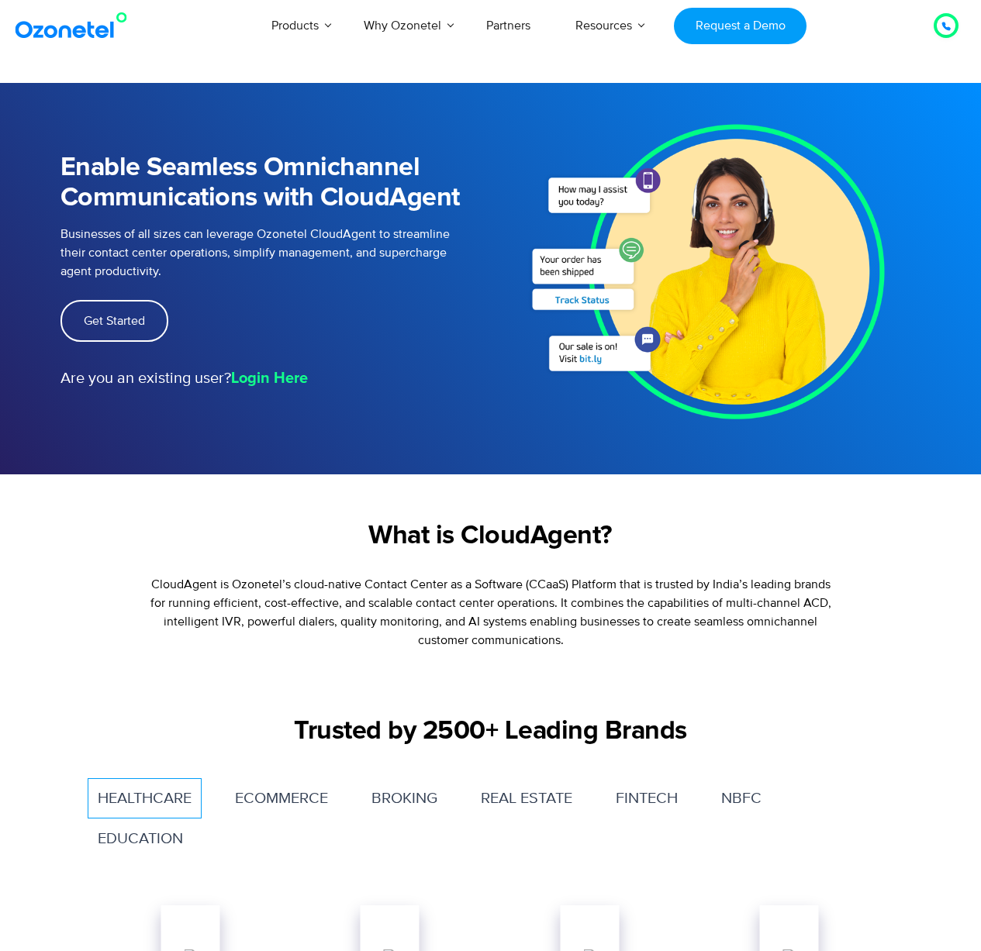 The height and width of the screenshot is (951, 981). Describe the element at coordinates (269, 378) in the screenshot. I see `strong: Login Here` at that location.